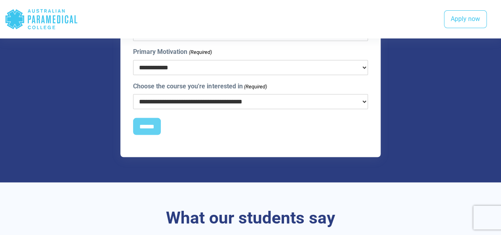 This screenshot has height=235, width=501. I want to click on label: Primary Motivation, so click(172, 52).